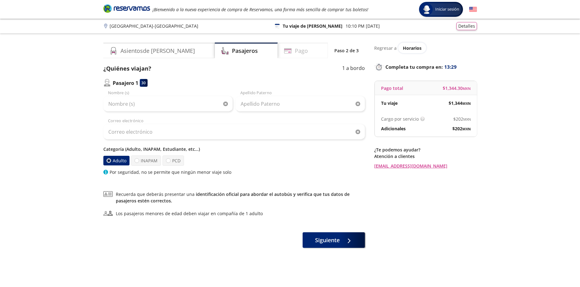 The width and height of the screenshot is (580, 287). What do you see at coordinates (459, 103) in the screenshot?
I see `span: $ 1,344` at bounding box center [459, 103].